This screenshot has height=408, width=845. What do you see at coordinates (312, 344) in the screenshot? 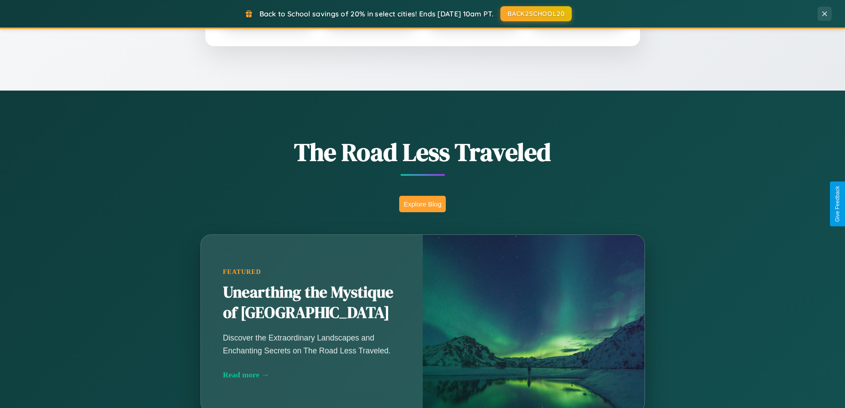
I see `p: Discover the Extraordinary Landscapes and Enchanting Secrets on The Road Less Traveled.` at bounding box center [312, 344].